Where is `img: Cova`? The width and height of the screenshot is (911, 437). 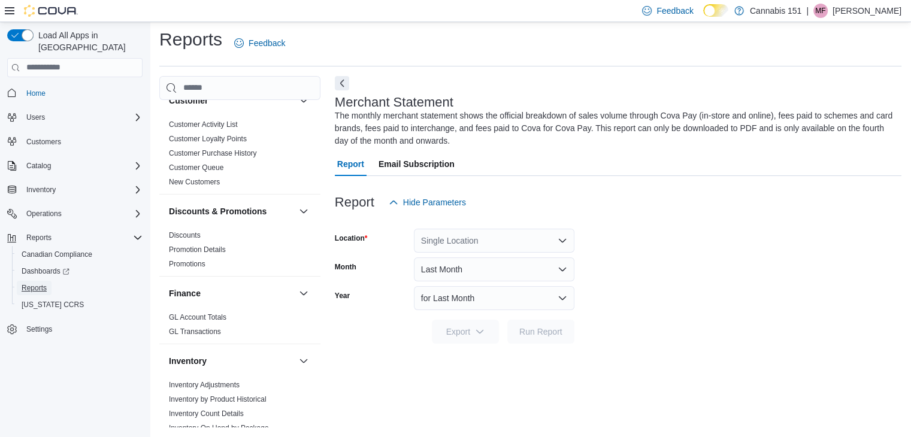
img: Cova is located at coordinates (51, 11).